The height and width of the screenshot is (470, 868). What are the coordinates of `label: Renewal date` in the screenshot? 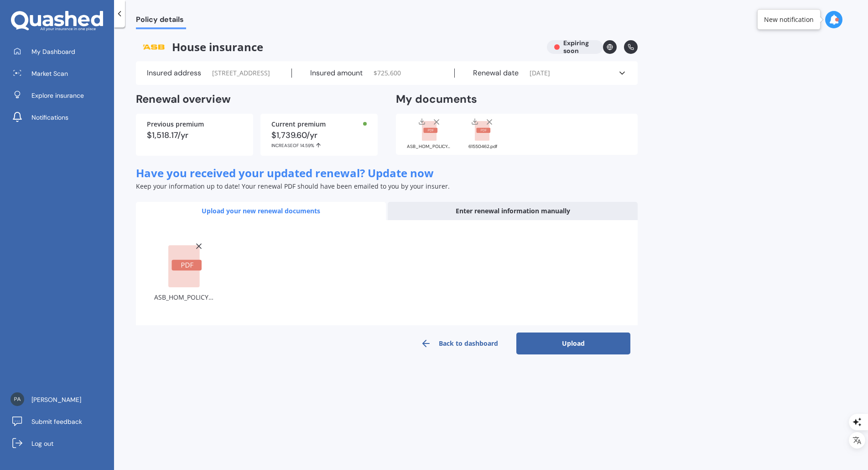 It's located at (496, 73).